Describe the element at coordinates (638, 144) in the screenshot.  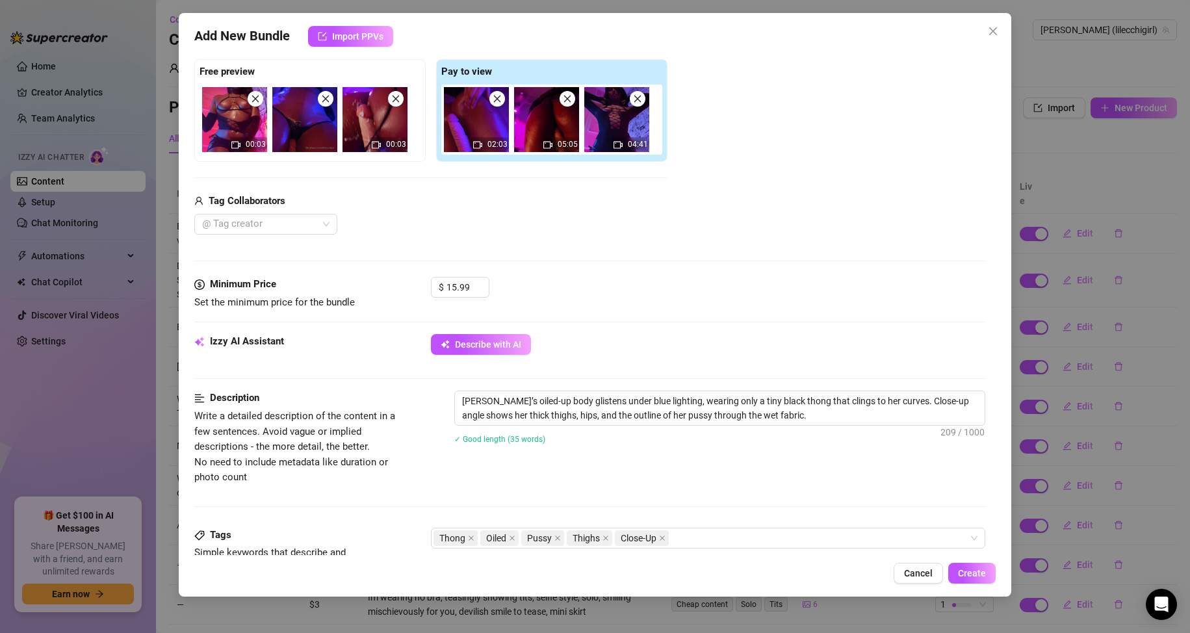
I see `span: 04:41` at that location.